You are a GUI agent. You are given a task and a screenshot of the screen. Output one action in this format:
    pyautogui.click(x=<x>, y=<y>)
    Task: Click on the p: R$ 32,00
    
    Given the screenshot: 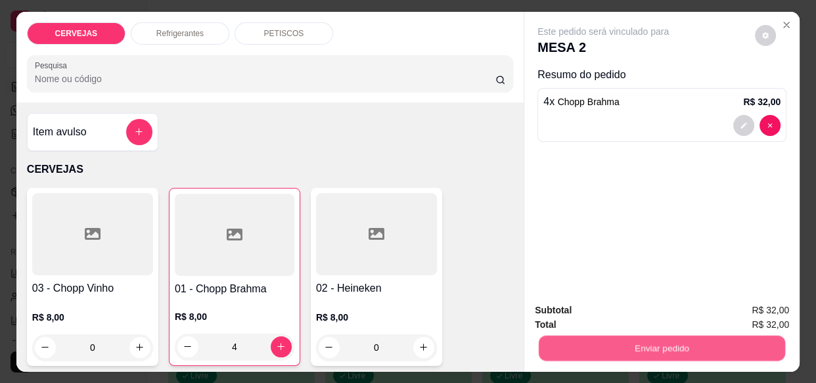 What is the action you would take?
    pyautogui.click(x=762, y=102)
    